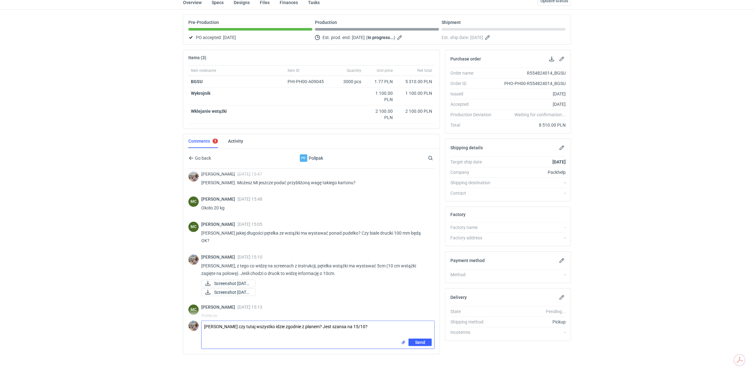  Describe the element at coordinates (215, 141) in the screenshot. I see `div: 1` at that location.